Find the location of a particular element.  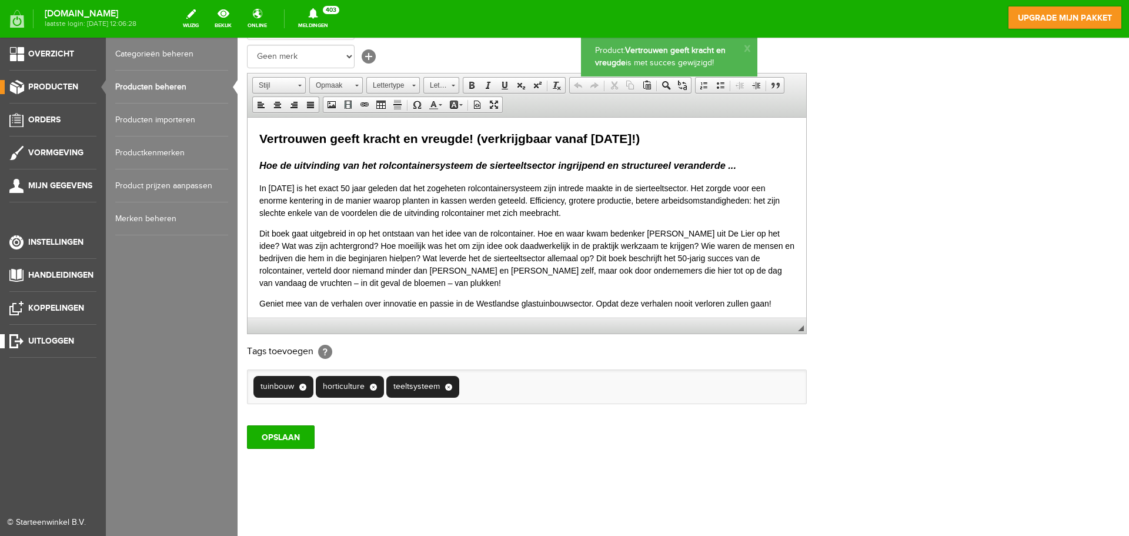

a: Kopiëren is located at coordinates (393, 48).